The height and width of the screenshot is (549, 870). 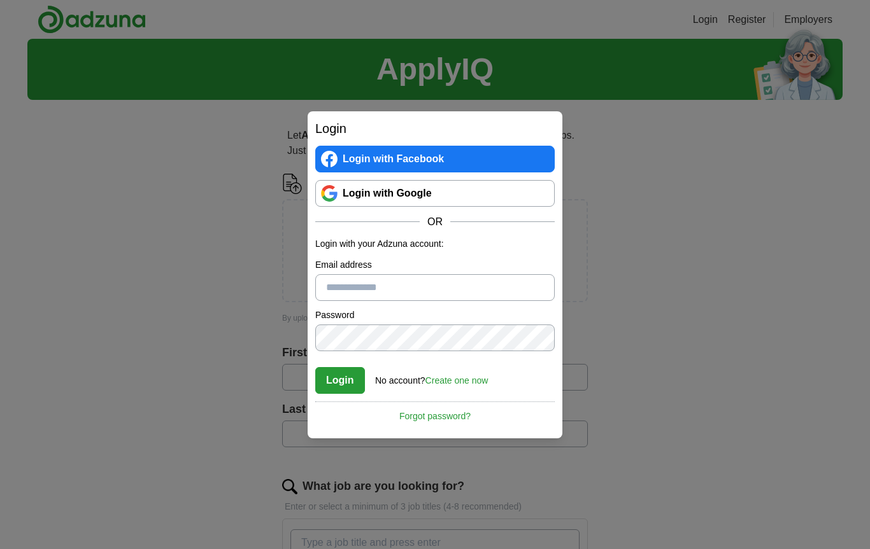 I want to click on a: Create one now, so click(x=456, y=381).